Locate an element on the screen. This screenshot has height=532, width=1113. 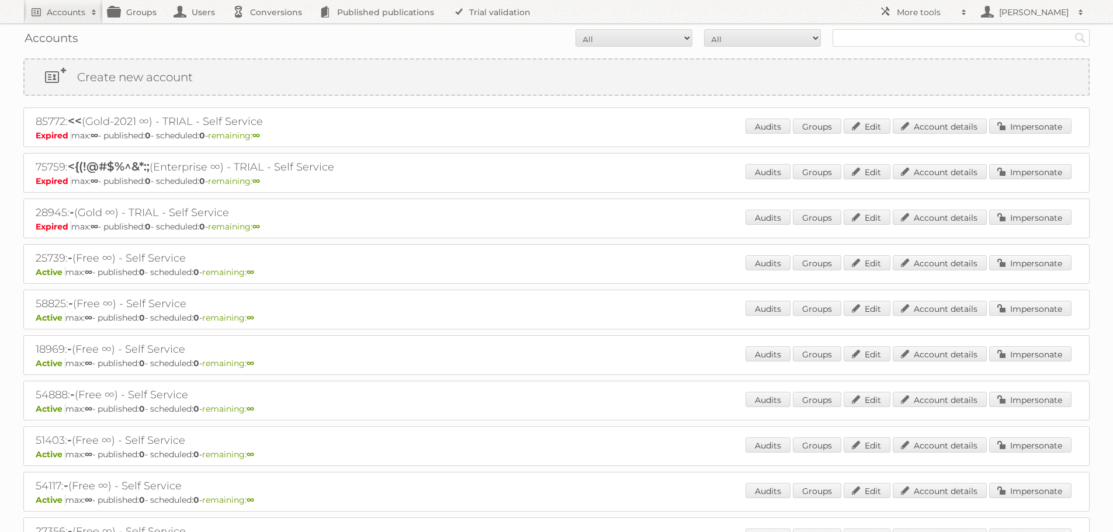
h2: 54888: (Free ∞) - Self Service is located at coordinates (240, 395).